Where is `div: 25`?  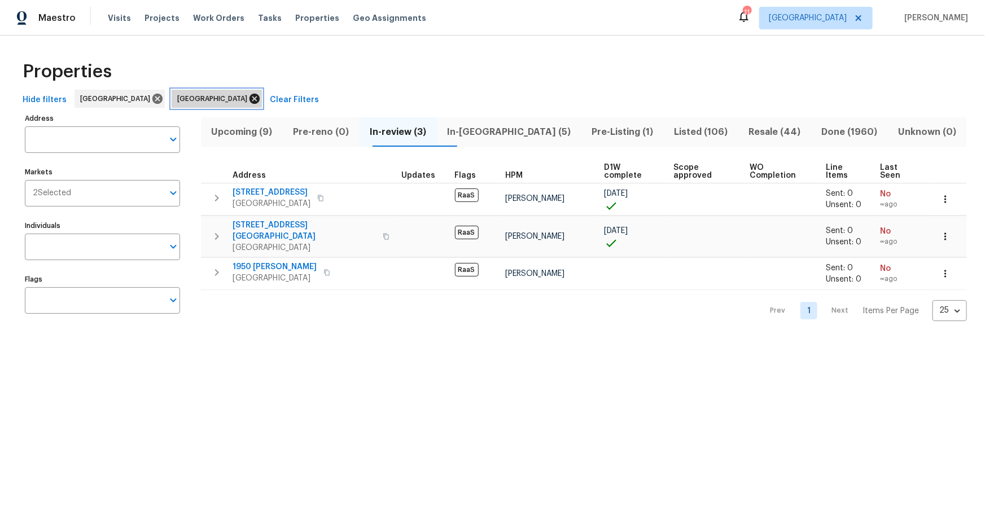 div: 25 is located at coordinates (950, 310).